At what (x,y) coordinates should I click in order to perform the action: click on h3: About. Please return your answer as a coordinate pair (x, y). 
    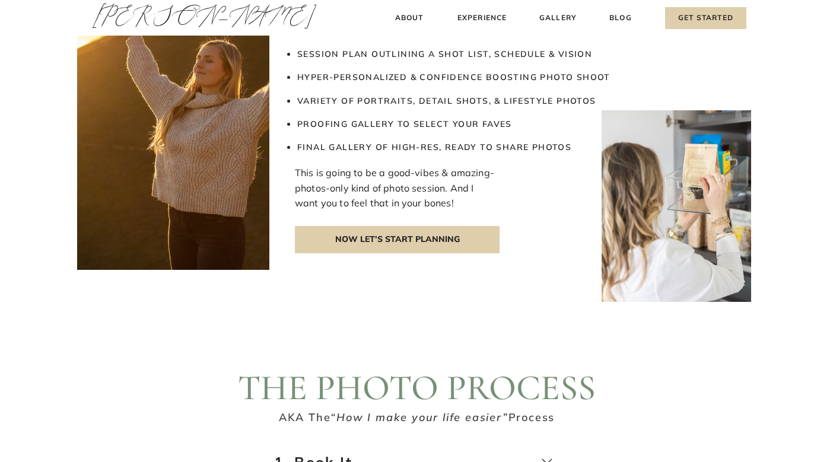
    Looking at the image, I should click on (409, 18).